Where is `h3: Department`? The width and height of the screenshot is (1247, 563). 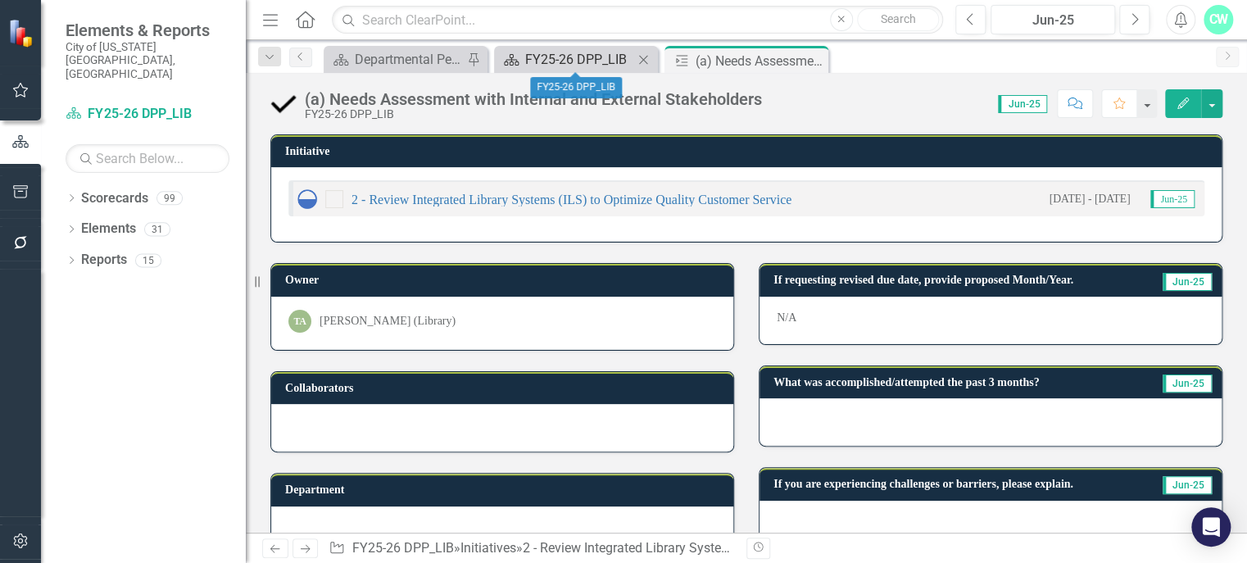 h3: Department is located at coordinates (505, 489).